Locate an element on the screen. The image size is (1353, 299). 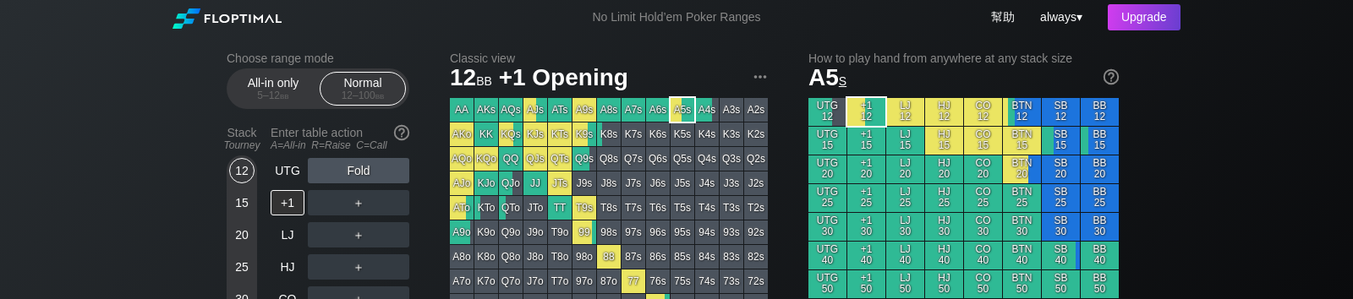
div: 83s is located at coordinates (732, 257).